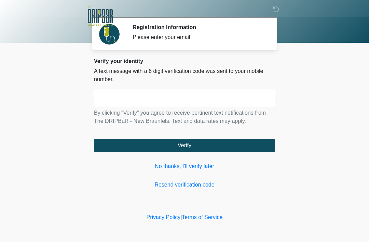 The image size is (369, 242). Describe the element at coordinates (185, 75) in the screenshot. I see `p: A text message with a 6 digit verification code was sent to your mobile number.` at that location.